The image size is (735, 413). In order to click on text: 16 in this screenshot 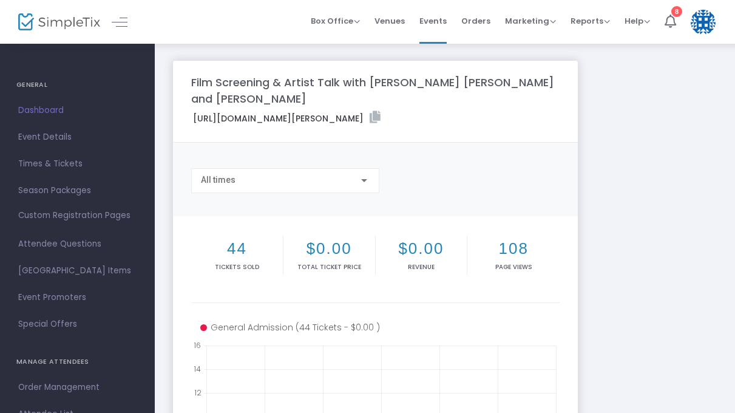, I will do `click(197, 345)`.